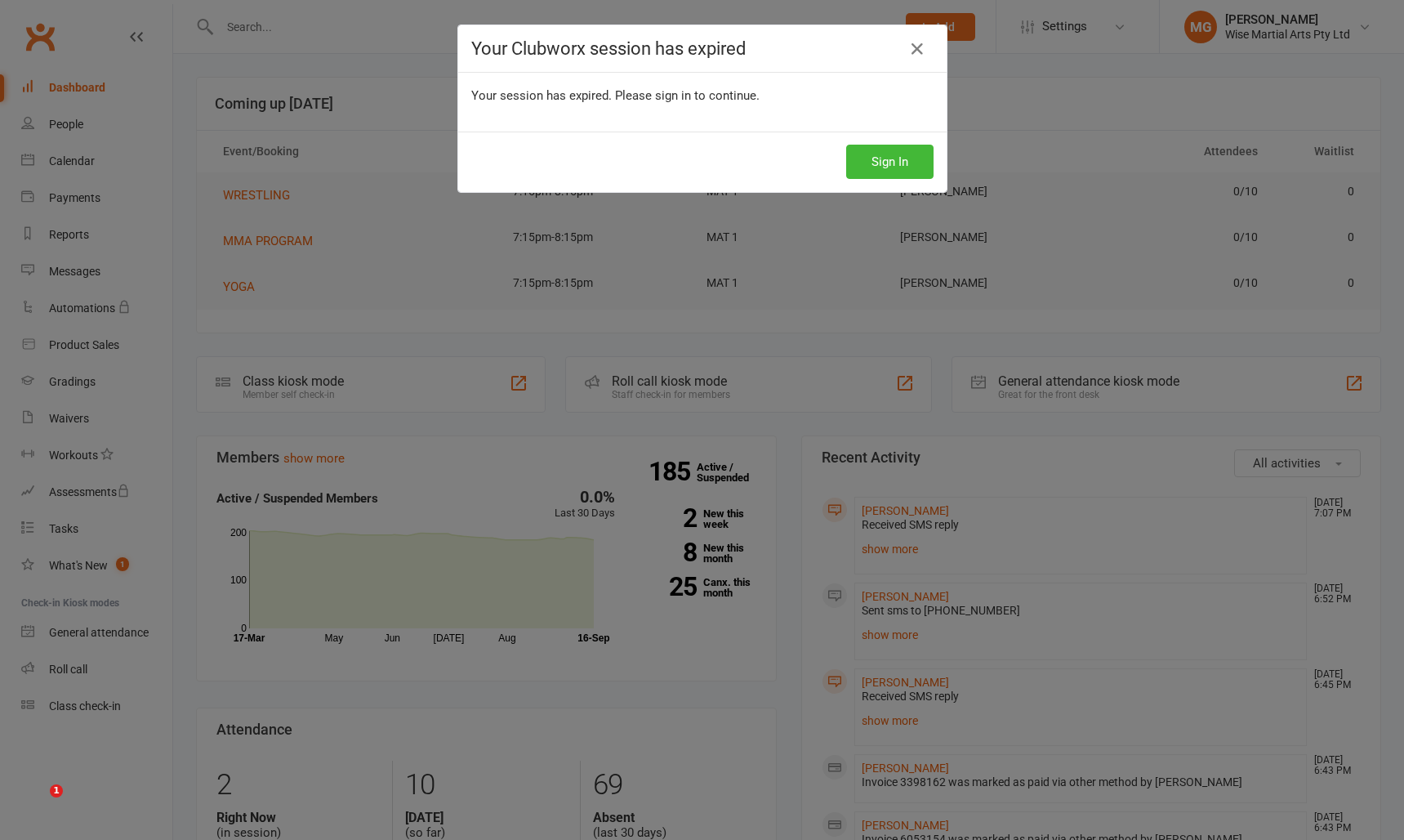 This screenshot has width=1404, height=840. I want to click on button: Sign In, so click(889, 162).